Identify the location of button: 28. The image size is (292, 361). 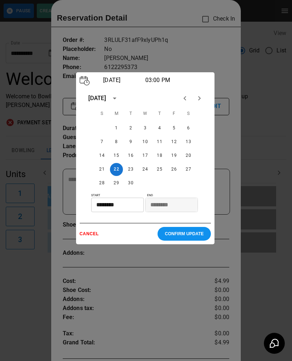
(102, 183).